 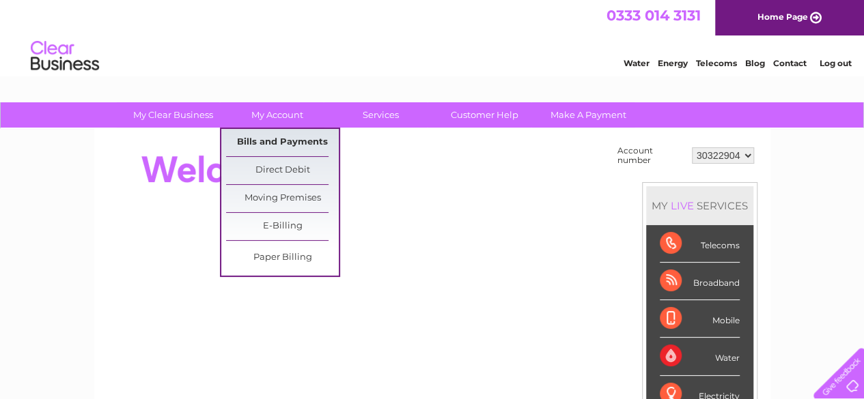 I want to click on a: My Clear Business, so click(x=173, y=115).